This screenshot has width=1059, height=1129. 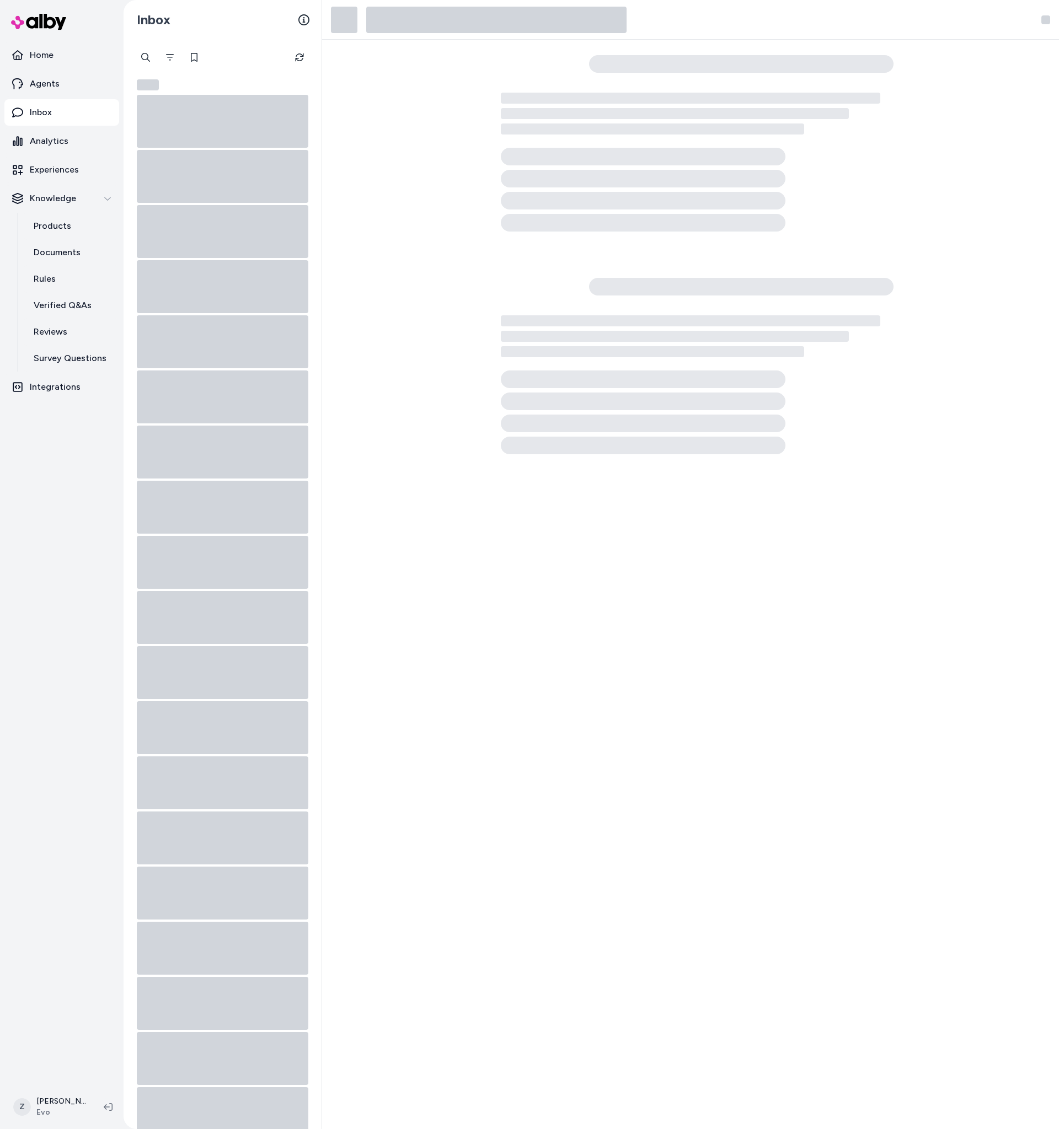 I want to click on span: Z, so click(x=22, y=1107).